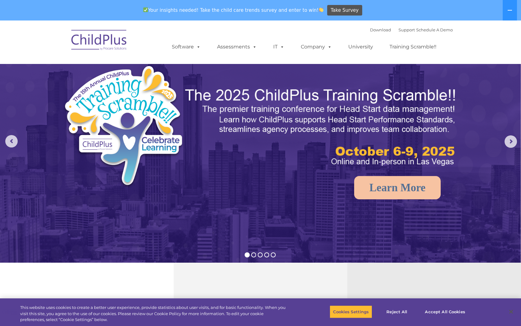 The width and height of the screenshot is (521, 326). I want to click on a: Software, so click(186, 47).